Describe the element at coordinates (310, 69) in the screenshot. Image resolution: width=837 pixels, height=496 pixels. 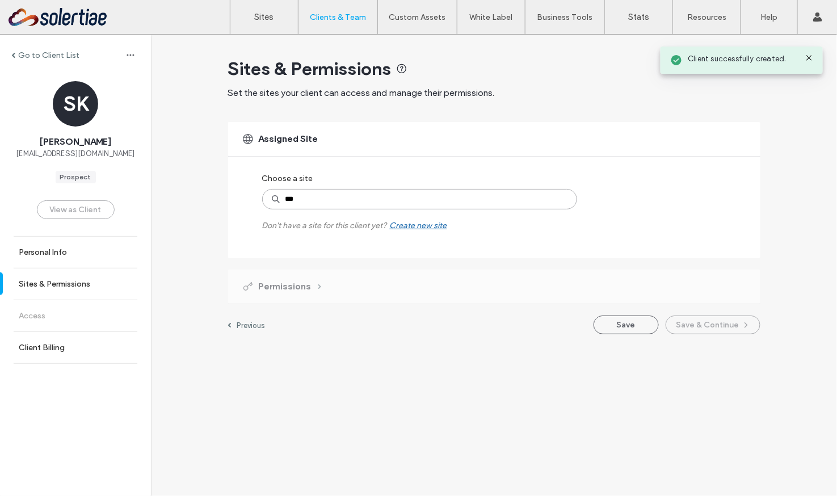
I see `span: Sites & Permissions` at that location.